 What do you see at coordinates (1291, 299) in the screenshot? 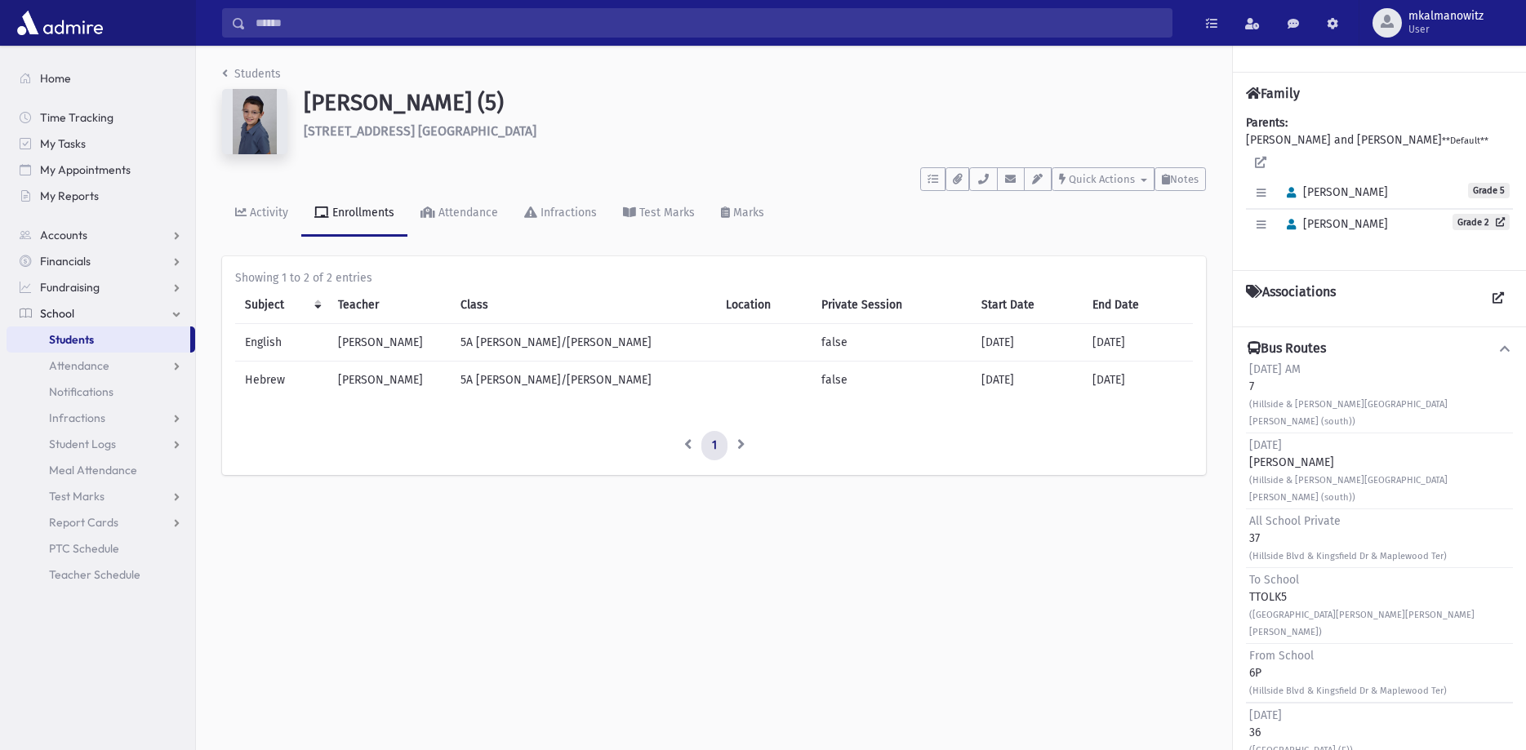
I see `h4: Associations` at bounding box center [1291, 299].